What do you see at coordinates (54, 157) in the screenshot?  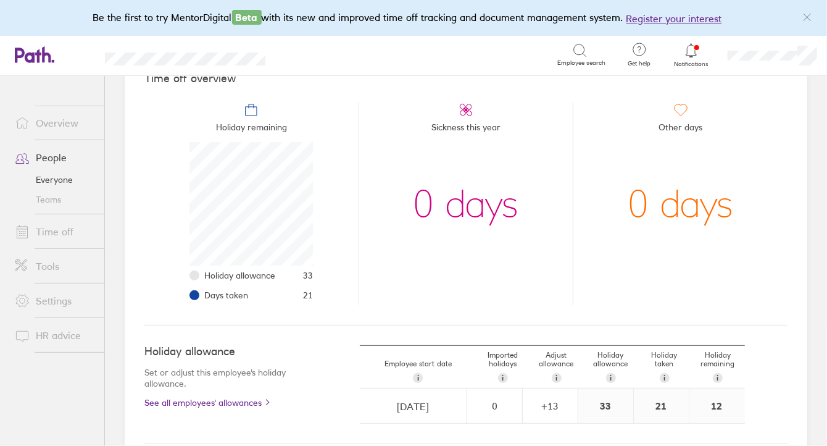 I see `a: People` at bounding box center [54, 157].